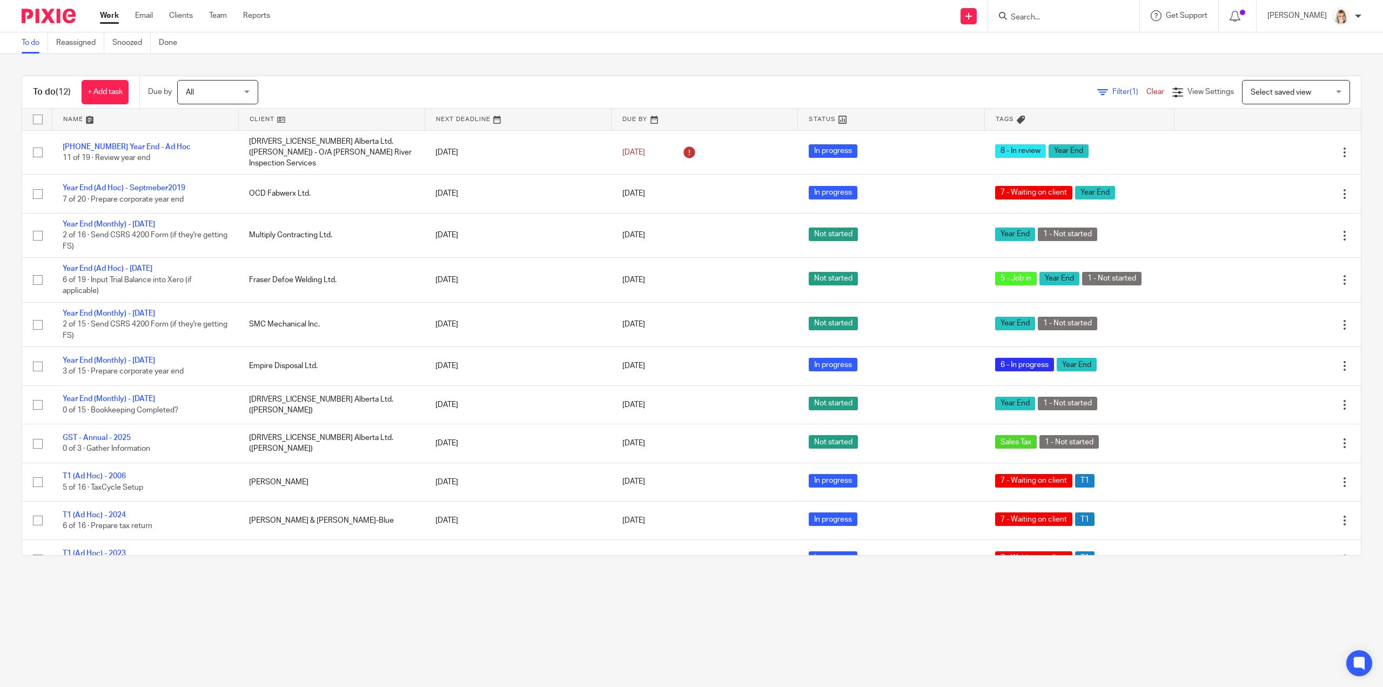 The width and height of the screenshot is (1383, 687). What do you see at coordinates (123, 199) in the screenshot?
I see `span: 7 of 20 · Prepare corporate year end` at bounding box center [123, 199].